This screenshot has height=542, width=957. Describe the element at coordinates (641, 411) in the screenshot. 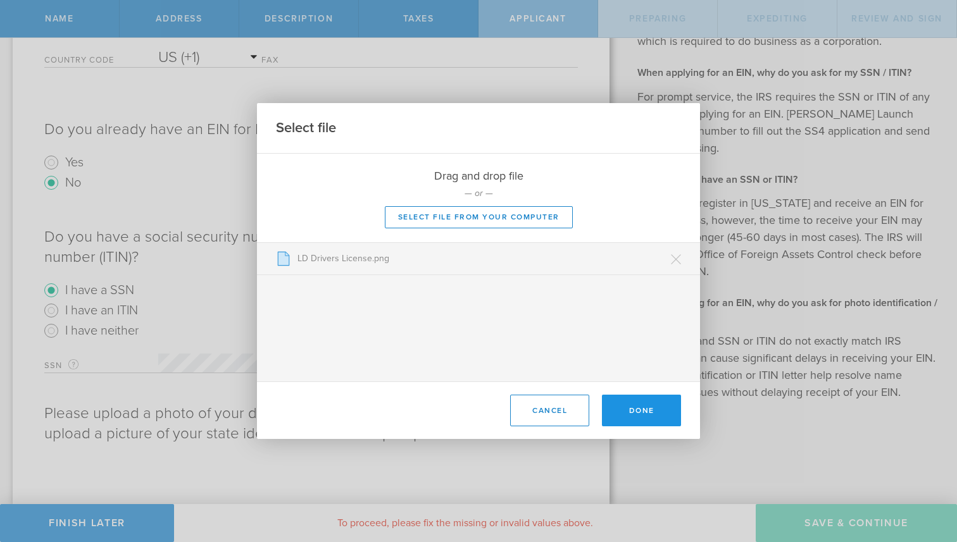

I see `button: Done` at that location.